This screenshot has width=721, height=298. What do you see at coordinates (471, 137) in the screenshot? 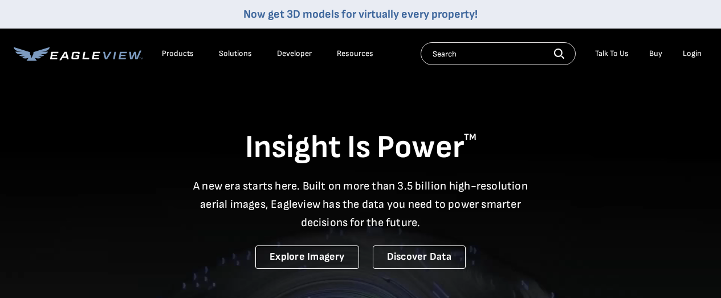
I see `sup: TM` at bounding box center [471, 137].